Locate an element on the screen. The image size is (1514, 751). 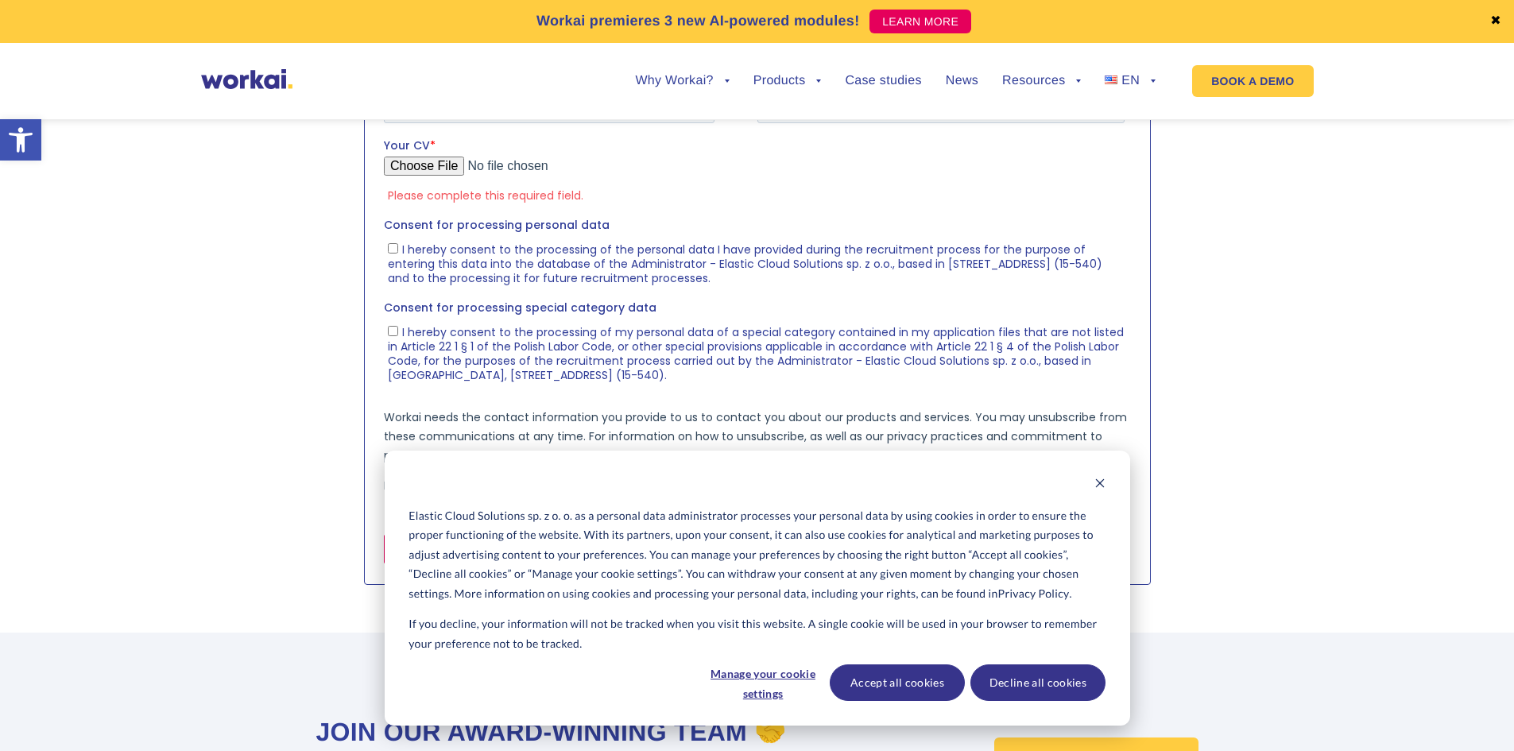
button: Decline all cookies is located at coordinates (1038, 683).